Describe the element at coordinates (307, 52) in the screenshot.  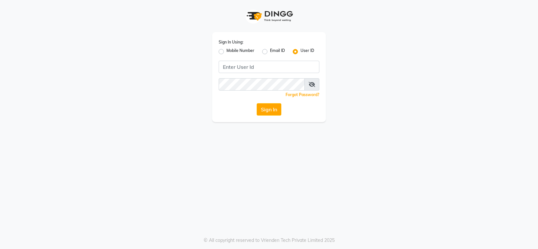
I see `label: User ID` at that location.